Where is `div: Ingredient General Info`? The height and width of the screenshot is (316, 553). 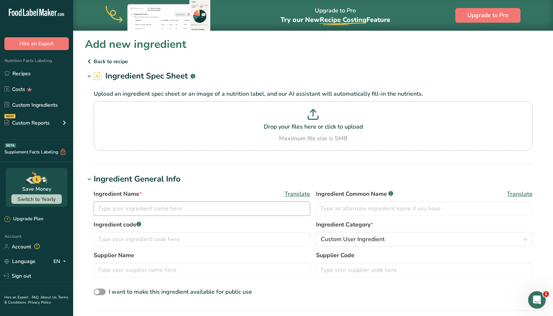 div: Ingredient General Info is located at coordinates (137, 179).